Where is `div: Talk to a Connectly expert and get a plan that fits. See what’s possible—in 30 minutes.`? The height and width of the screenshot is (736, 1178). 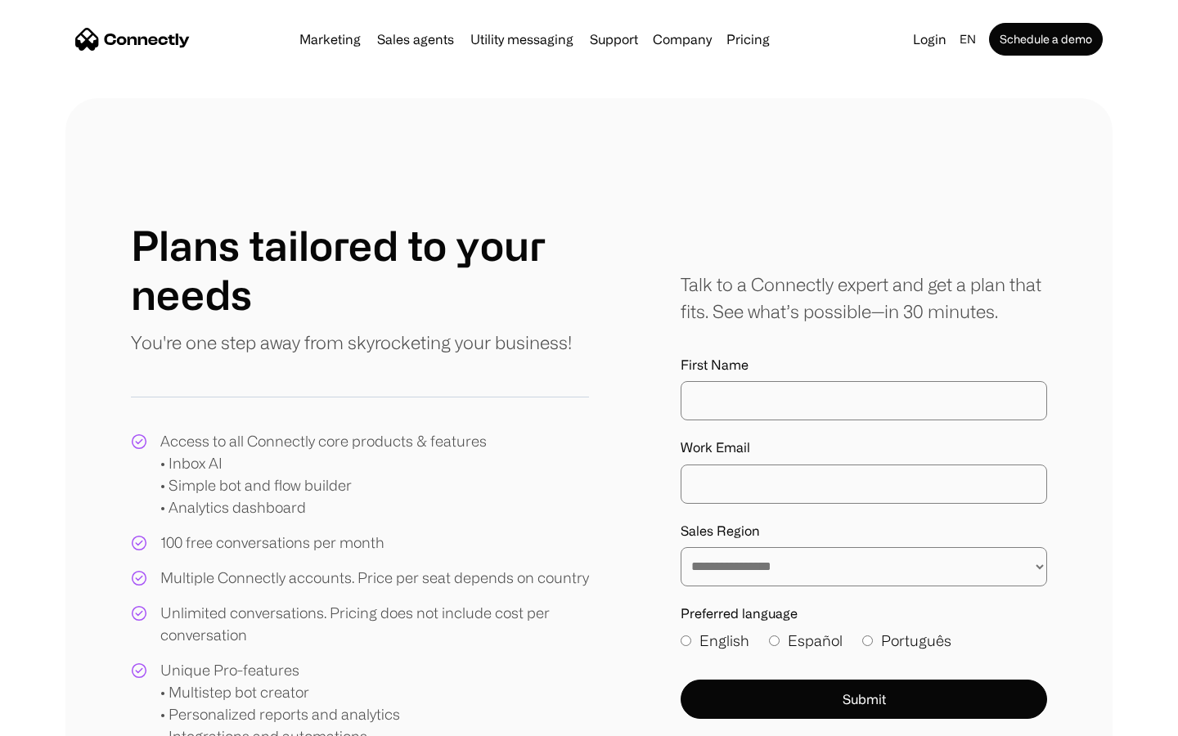 div: Talk to a Connectly expert and get a plan that fits. See what’s possible—in 30 minutes. is located at coordinates (864, 298).